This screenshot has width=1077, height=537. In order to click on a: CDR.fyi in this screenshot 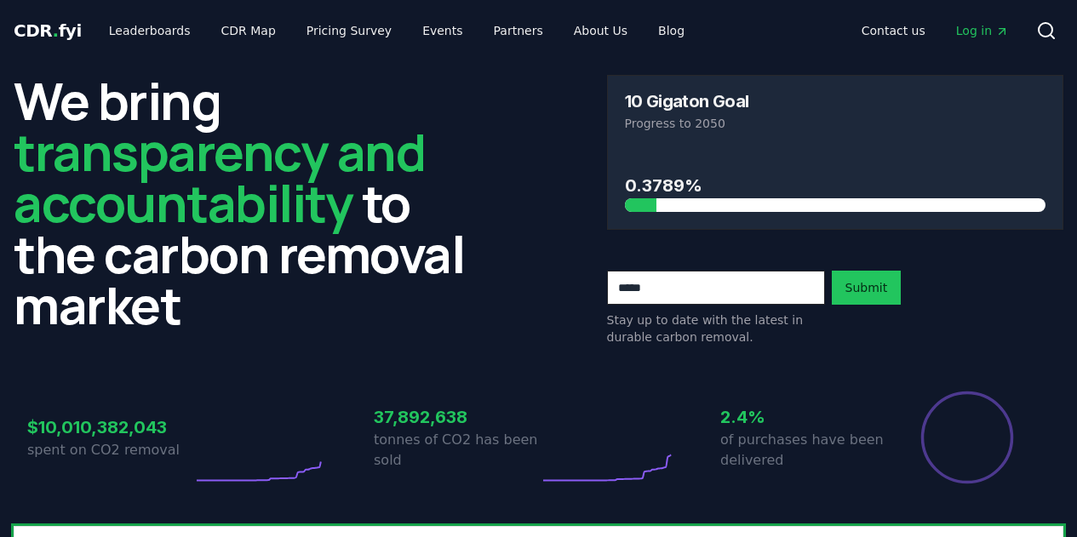, I will do `click(48, 31)`.